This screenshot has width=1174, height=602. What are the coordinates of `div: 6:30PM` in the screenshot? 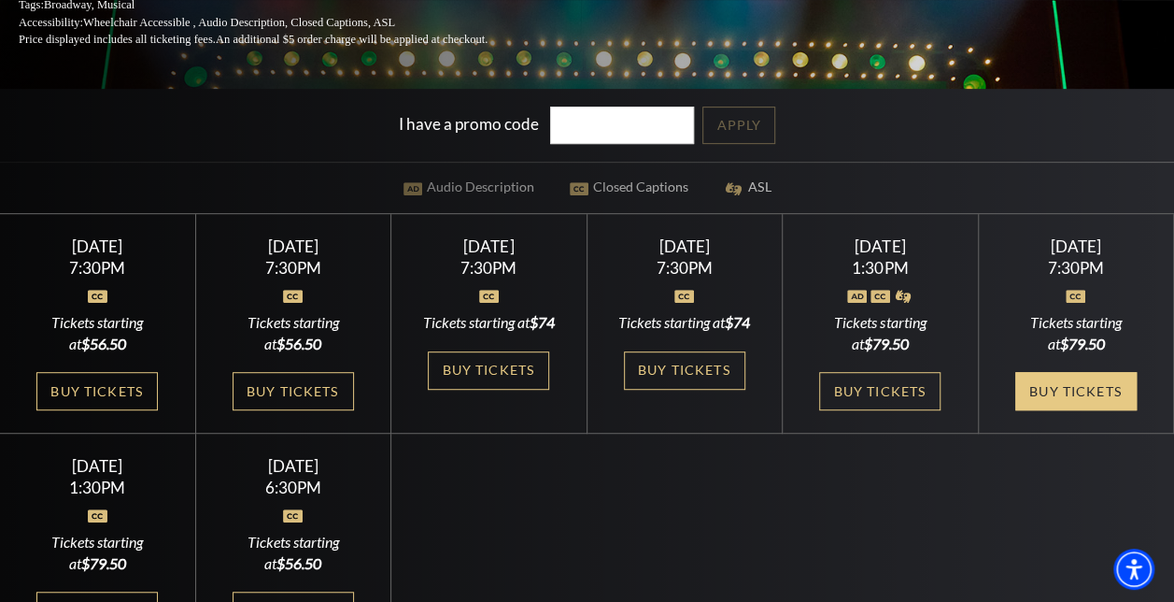 It's located at (292, 487).